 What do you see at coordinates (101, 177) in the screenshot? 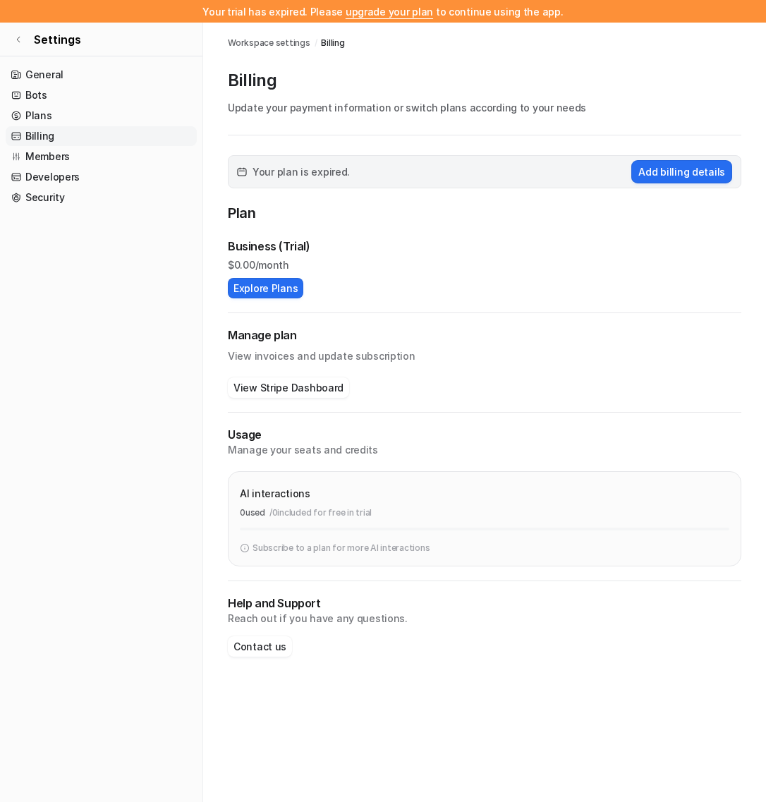
I see `a: Developers` at bounding box center [101, 177].